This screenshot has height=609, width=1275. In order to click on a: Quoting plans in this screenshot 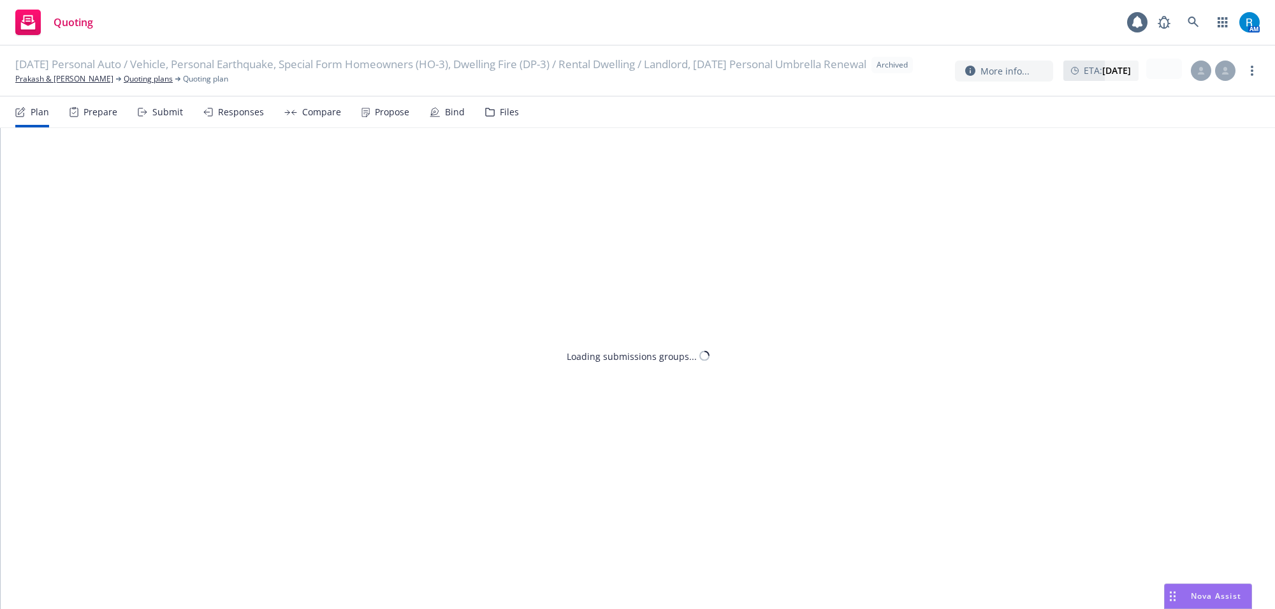, I will do `click(148, 79)`.